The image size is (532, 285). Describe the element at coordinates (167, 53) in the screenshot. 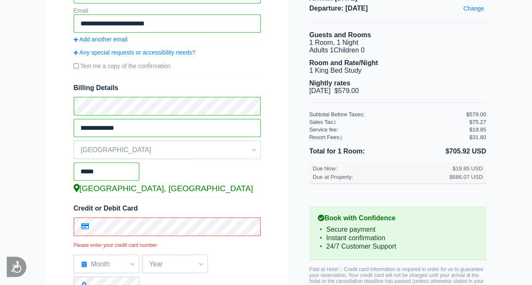

I see `a: Any special requests or accessibility needs?` at that location.